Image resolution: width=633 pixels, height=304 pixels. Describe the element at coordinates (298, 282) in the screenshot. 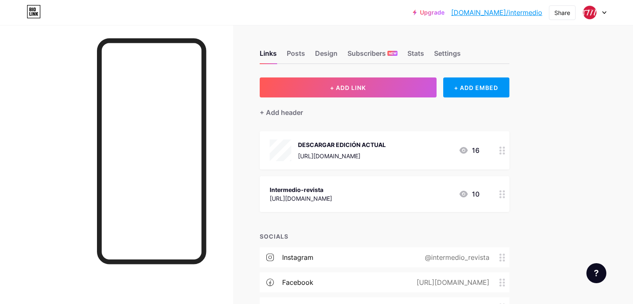

I see `div: facebook` at that location.